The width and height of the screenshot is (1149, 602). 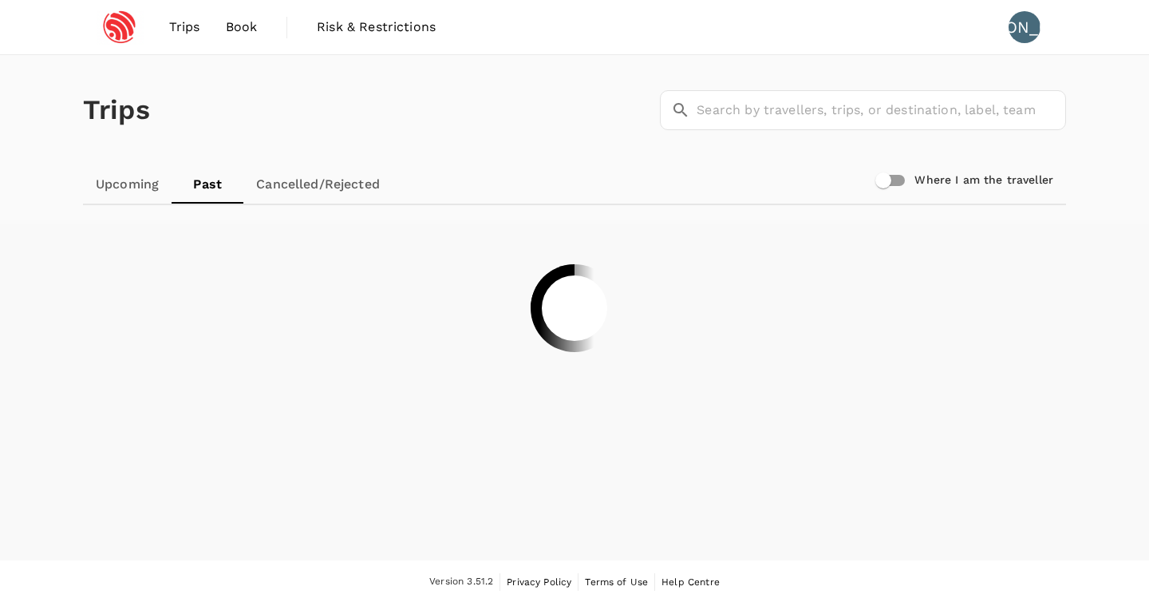 What do you see at coordinates (116, 110) in the screenshot?
I see `h1: Trips` at bounding box center [116, 110].